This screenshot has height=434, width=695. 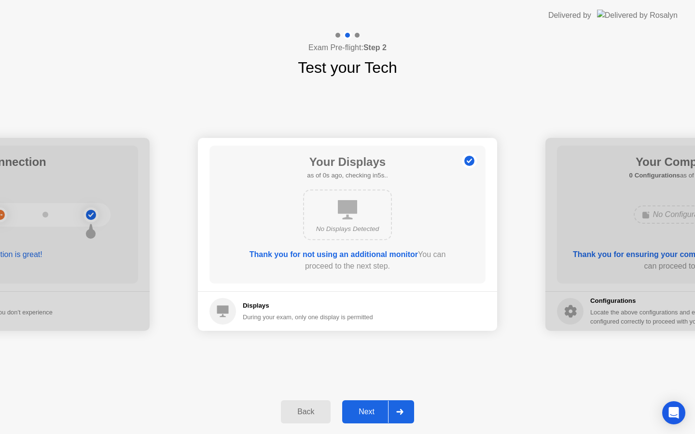 I want to click on button: Next, so click(x=378, y=412).